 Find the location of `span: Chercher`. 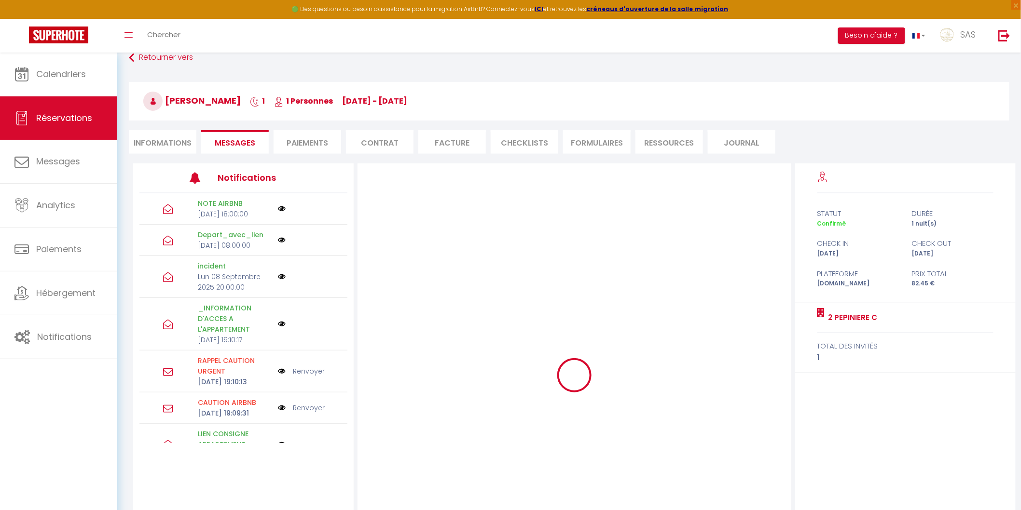

span: Chercher is located at coordinates (164, 34).